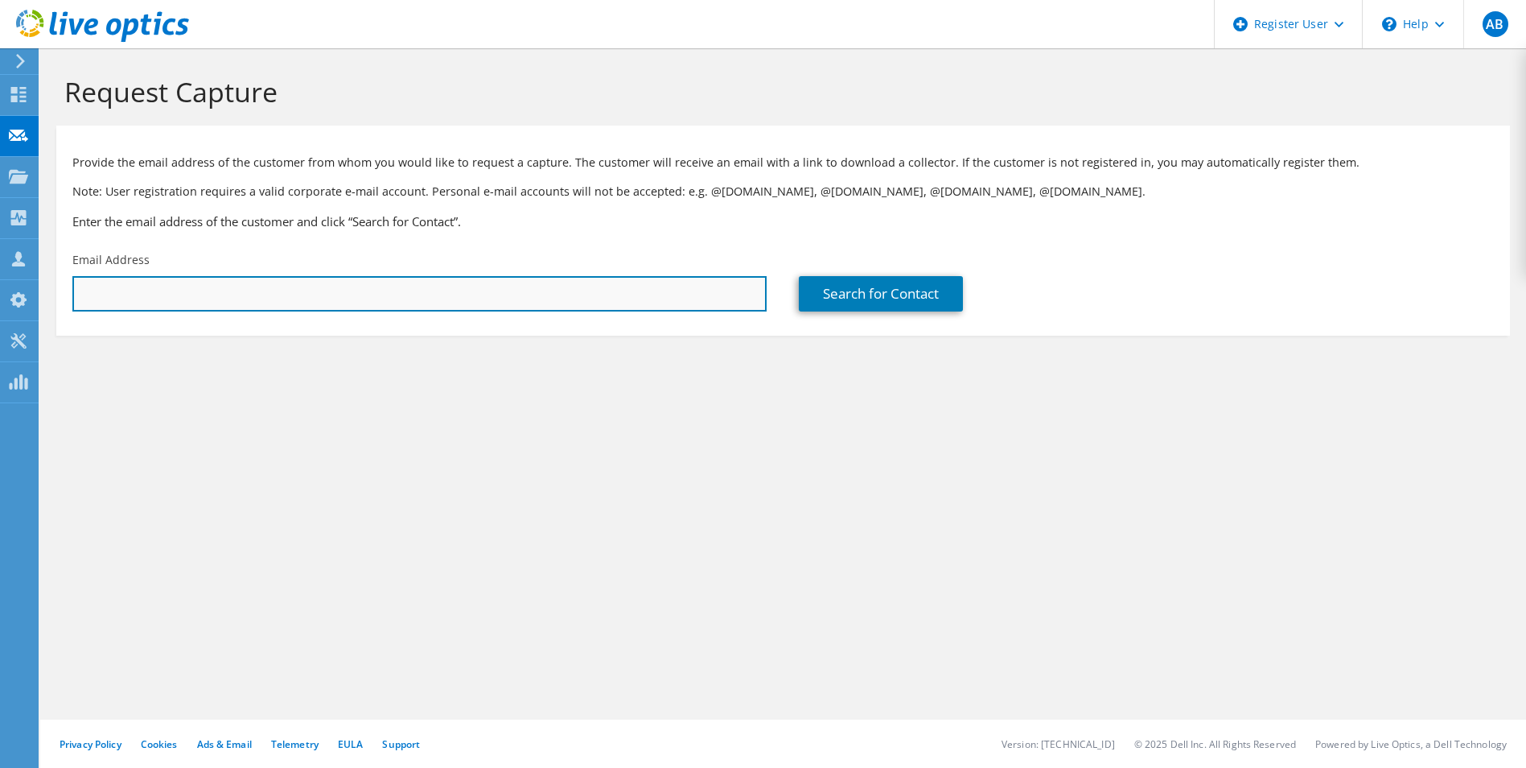 The width and height of the screenshot is (1526, 768). I want to click on p: Note: User registration requires a valid corporate e-mail account. Personal e-mail accounts will ..., so click(783, 191).